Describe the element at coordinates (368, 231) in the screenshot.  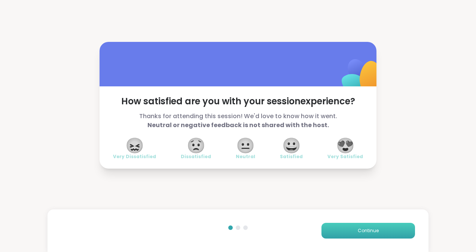
I see `button: Continue` at that location.